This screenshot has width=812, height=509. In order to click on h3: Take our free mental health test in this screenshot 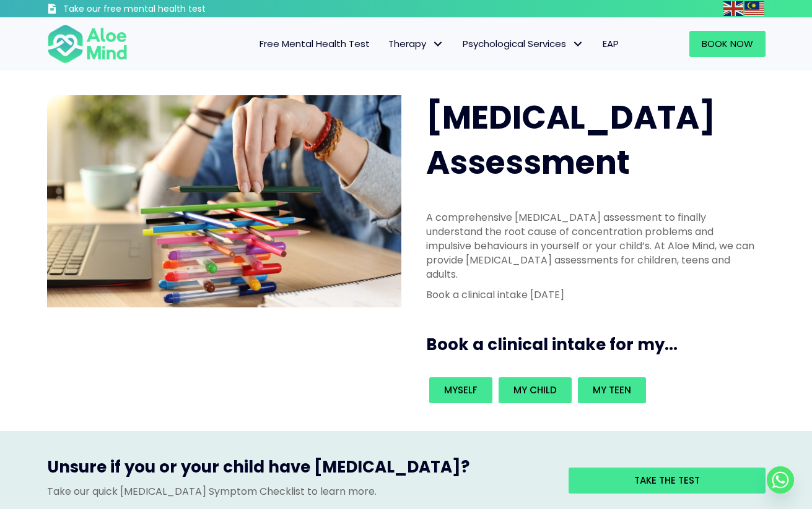, I will do `click(167, 9)`.